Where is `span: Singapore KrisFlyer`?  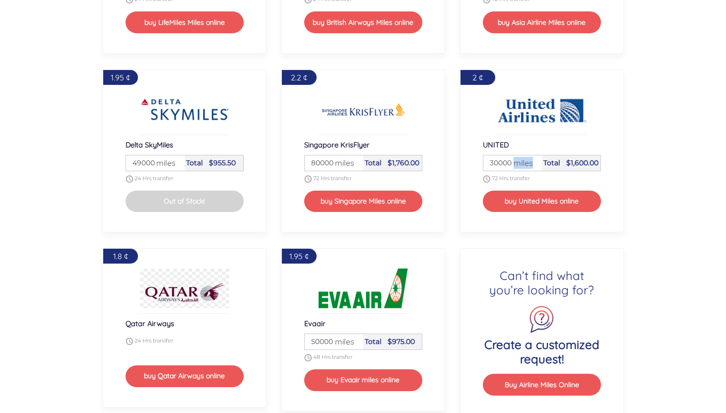
span: Singapore KrisFlyer is located at coordinates (337, 144).